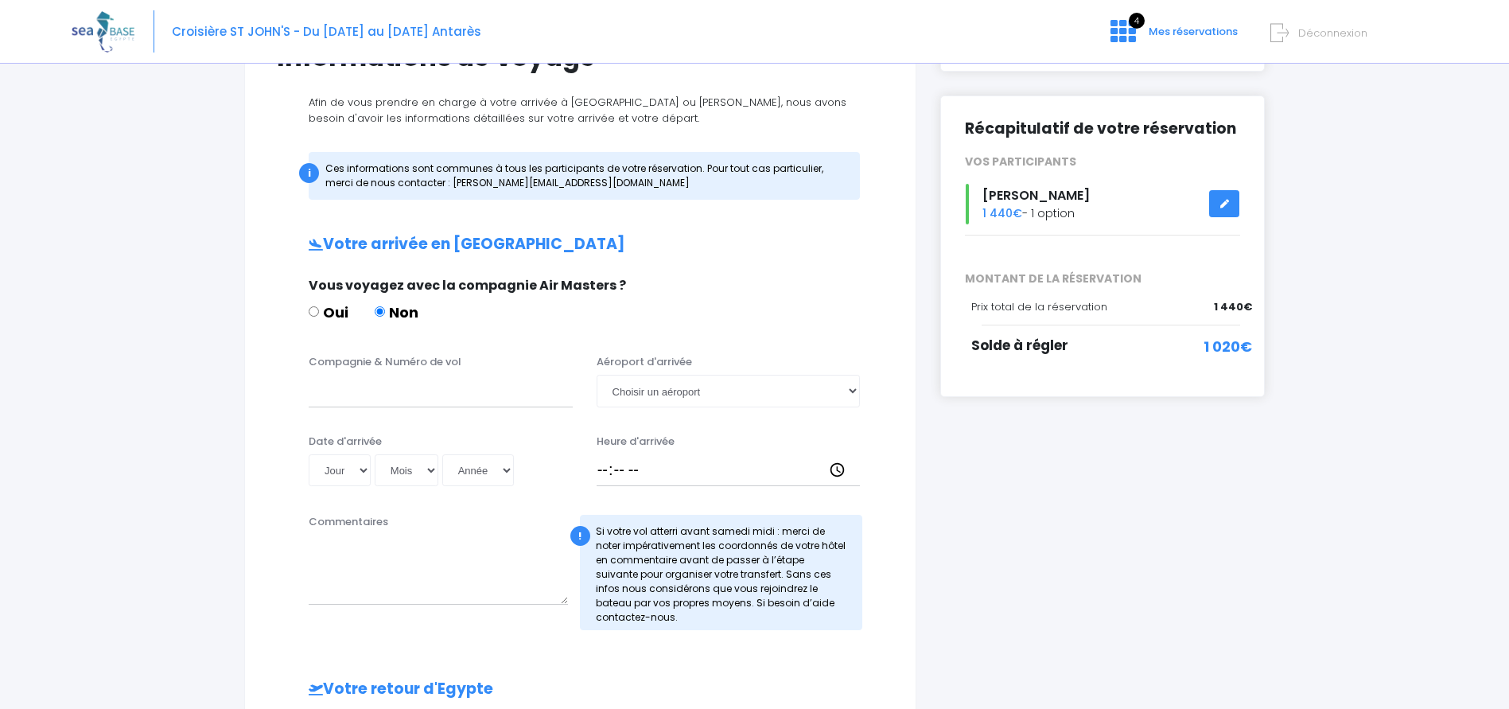  Describe the element at coordinates (1020, 345) in the screenshot. I see `span: Solde à régler` at that location.